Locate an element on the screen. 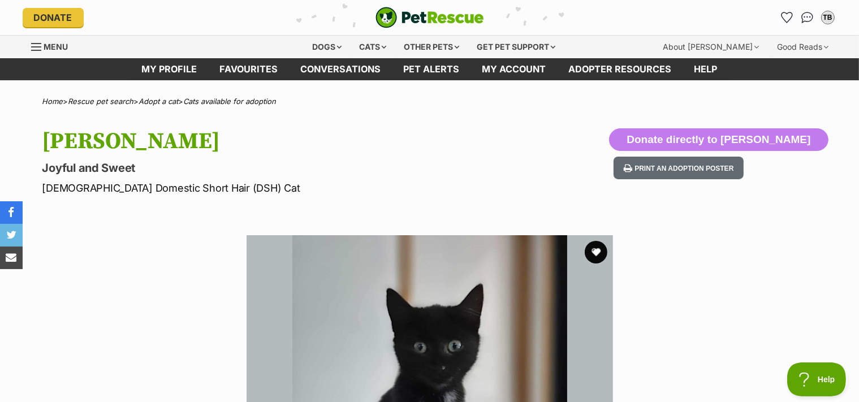 This screenshot has width=859, height=402. ul: Account quick links is located at coordinates (808, 18).